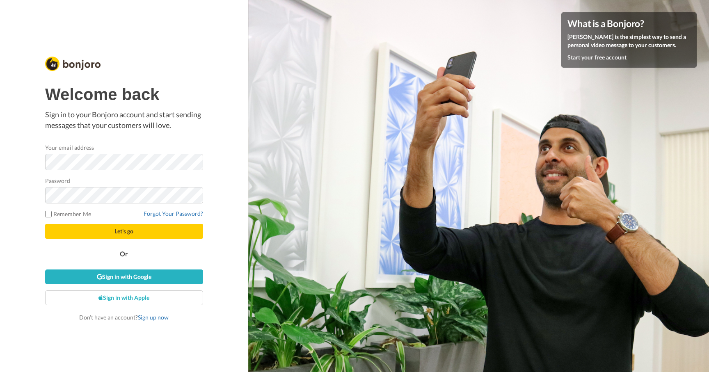 The height and width of the screenshot is (372, 709). Describe the element at coordinates (629, 23) in the screenshot. I see `h4: What is a Bonjoro?` at that location.